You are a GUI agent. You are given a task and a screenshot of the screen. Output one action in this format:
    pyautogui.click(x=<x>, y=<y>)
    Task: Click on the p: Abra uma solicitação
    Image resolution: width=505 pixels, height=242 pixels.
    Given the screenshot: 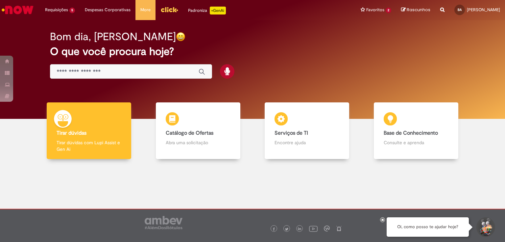 What is the action you would take?
    pyautogui.click(x=198, y=142)
    